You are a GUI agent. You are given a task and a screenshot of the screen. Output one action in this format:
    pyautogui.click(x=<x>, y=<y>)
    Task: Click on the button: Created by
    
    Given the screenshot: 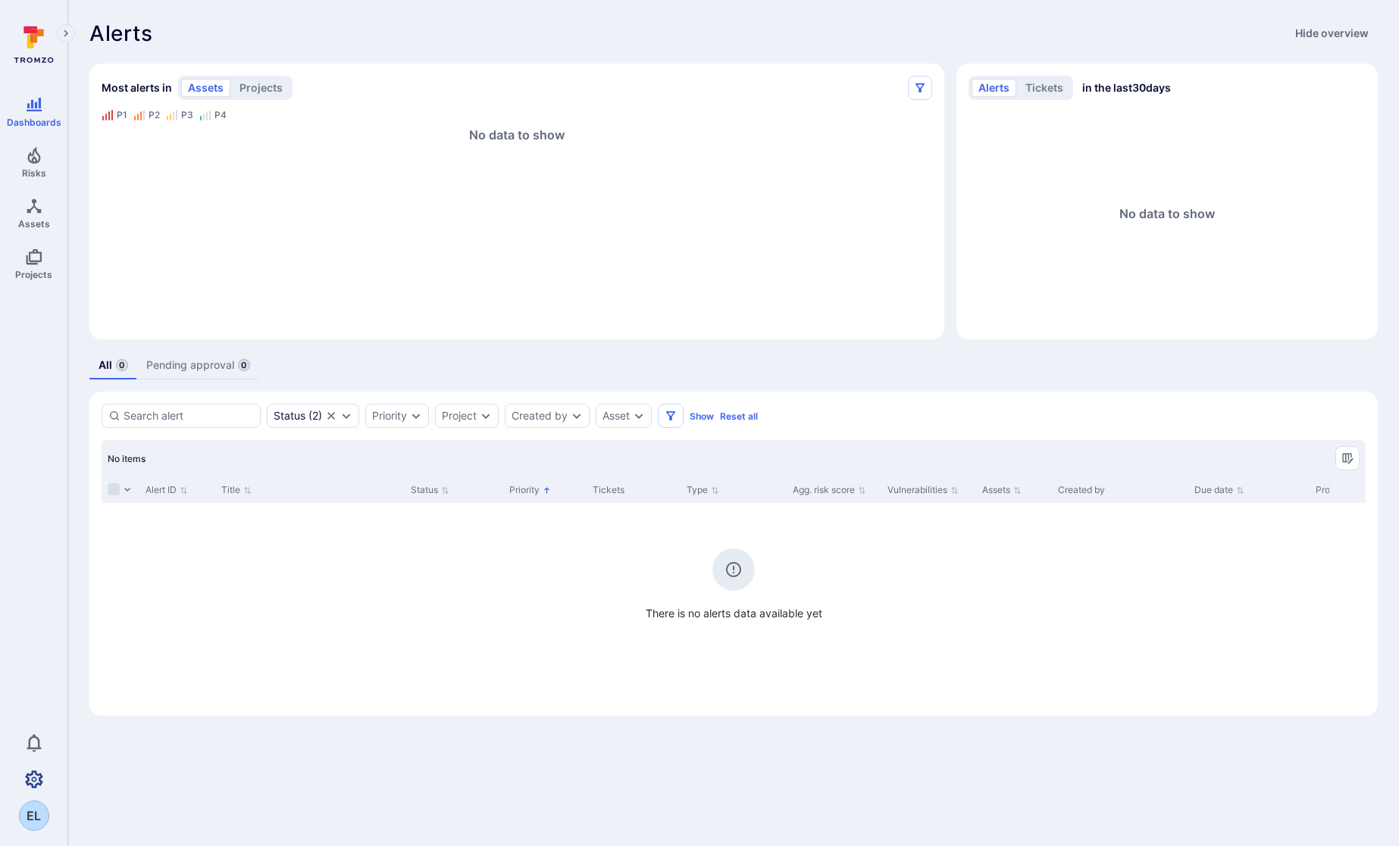 What is the action you would take?
    pyautogui.click(x=539, y=416)
    